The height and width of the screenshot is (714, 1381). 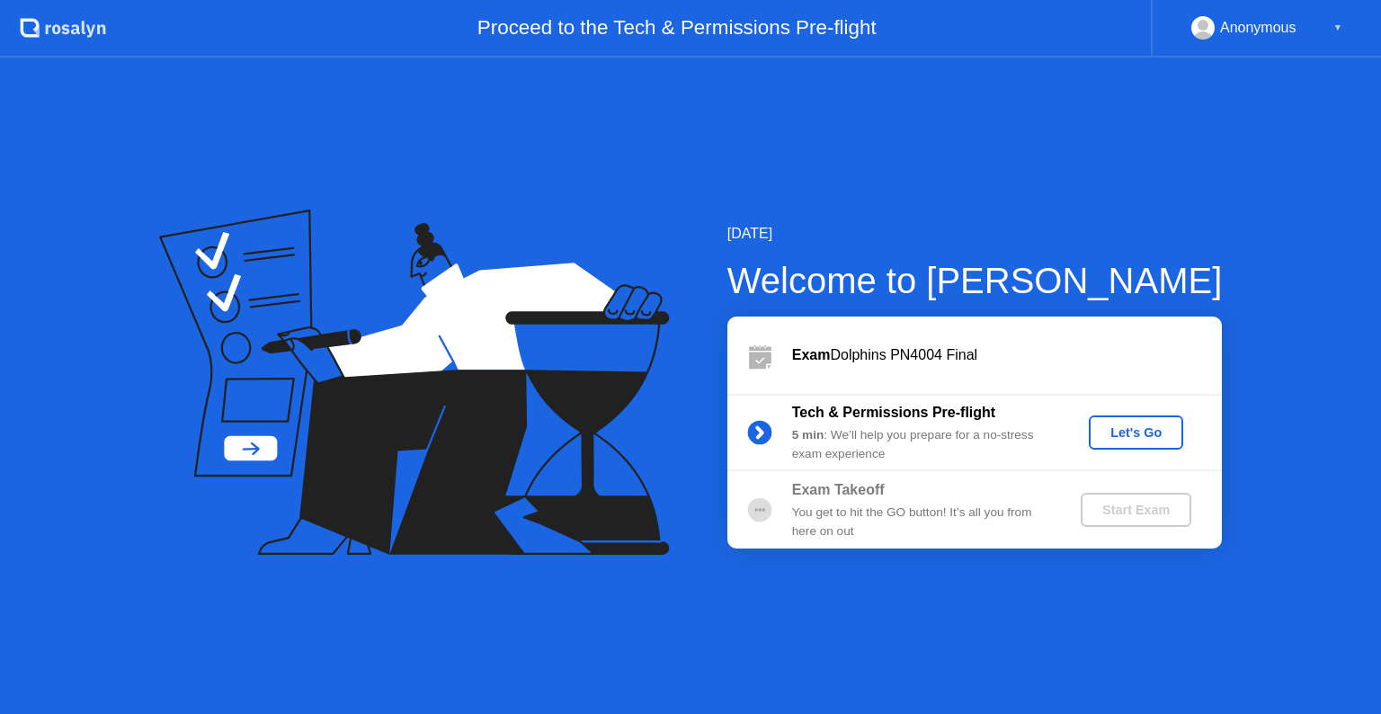 What do you see at coordinates (1135, 432) in the screenshot?
I see `div: Let's Go` at bounding box center [1135, 432].